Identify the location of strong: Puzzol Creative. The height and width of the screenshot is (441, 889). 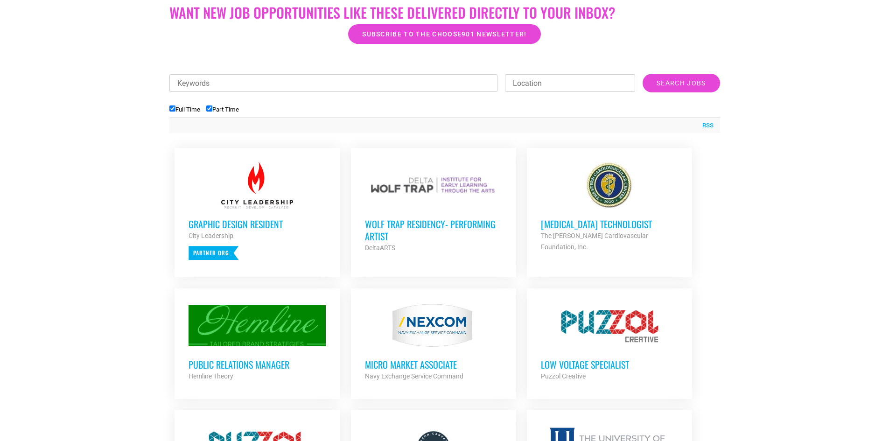
(563, 376).